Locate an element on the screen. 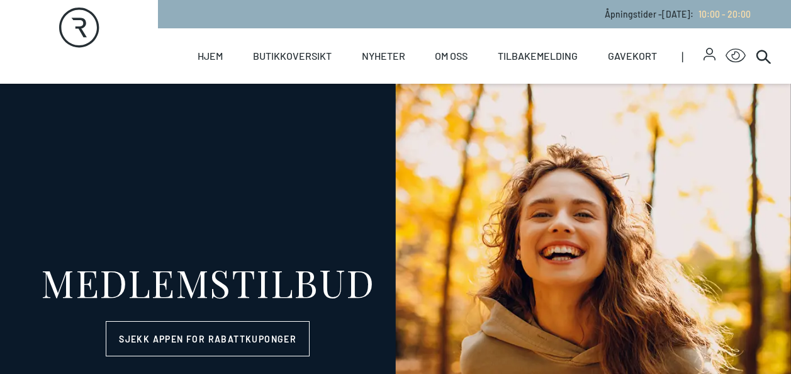 The width and height of the screenshot is (791, 374). button: Open Accessibility Menu is located at coordinates (735, 56).